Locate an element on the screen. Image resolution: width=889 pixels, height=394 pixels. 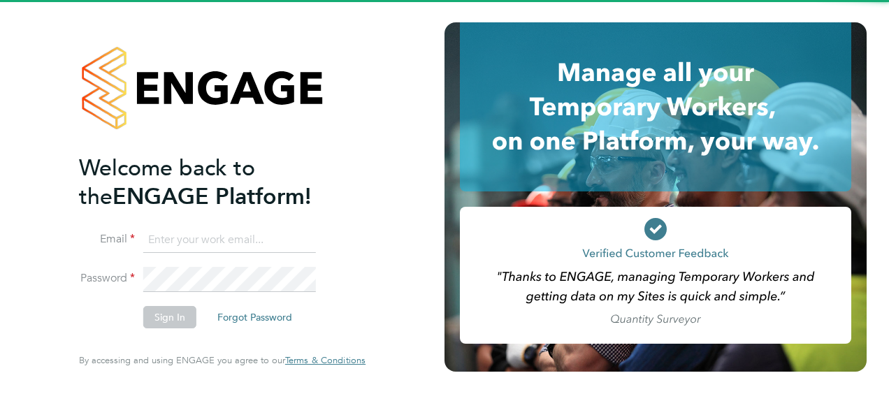
span: Terms & Conditions is located at coordinates (325, 360).